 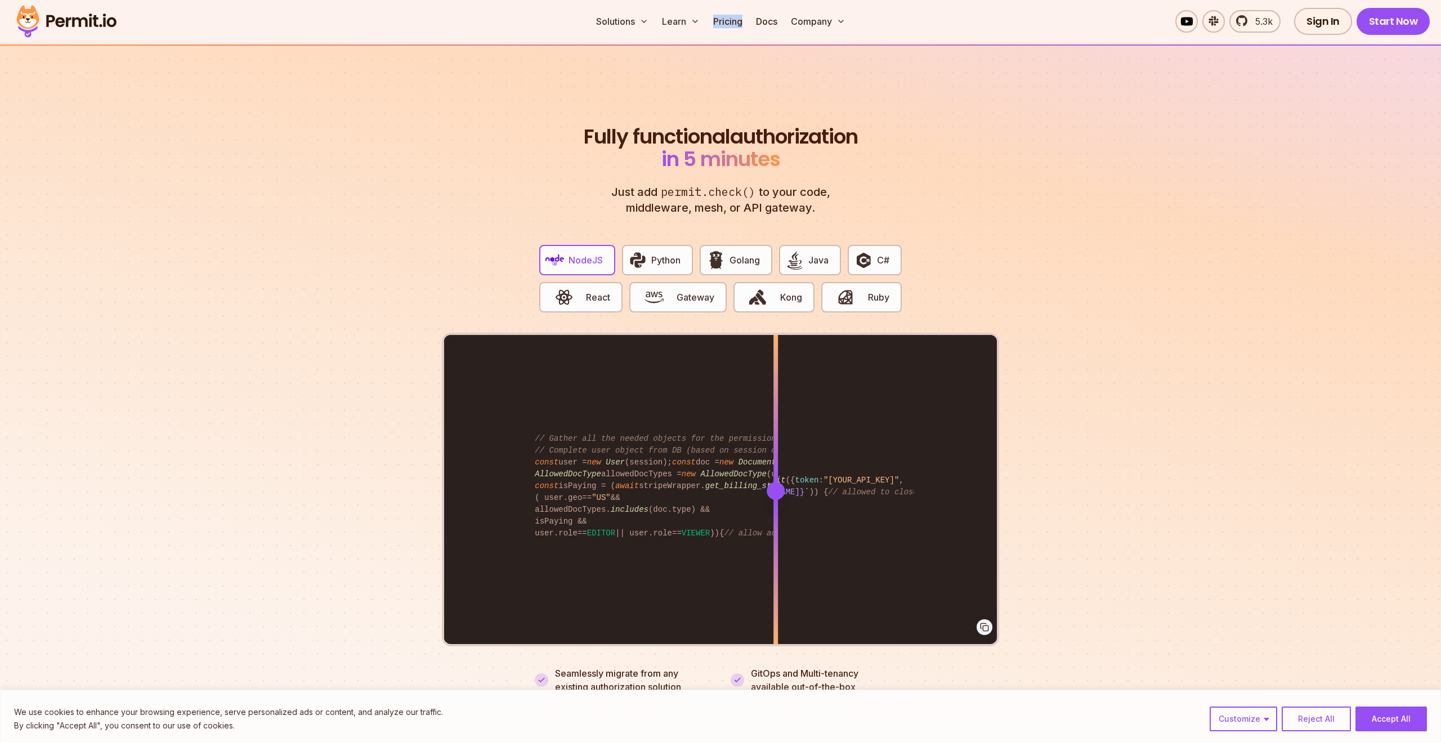 What do you see at coordinates (696, 533) in the screenshot?
I see `span: VIEWER` at bounding box center [696, 533].